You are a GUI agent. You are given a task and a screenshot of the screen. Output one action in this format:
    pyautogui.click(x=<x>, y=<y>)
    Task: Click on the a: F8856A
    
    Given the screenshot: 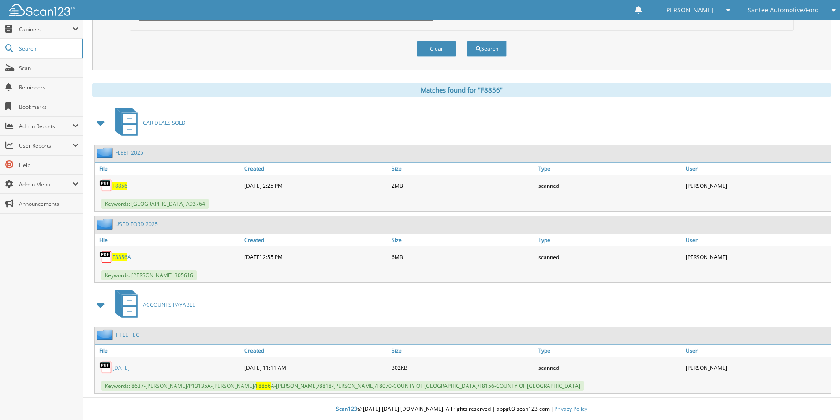 What is the action you would take?
    pyautogui.click(x=122, y=257)
    